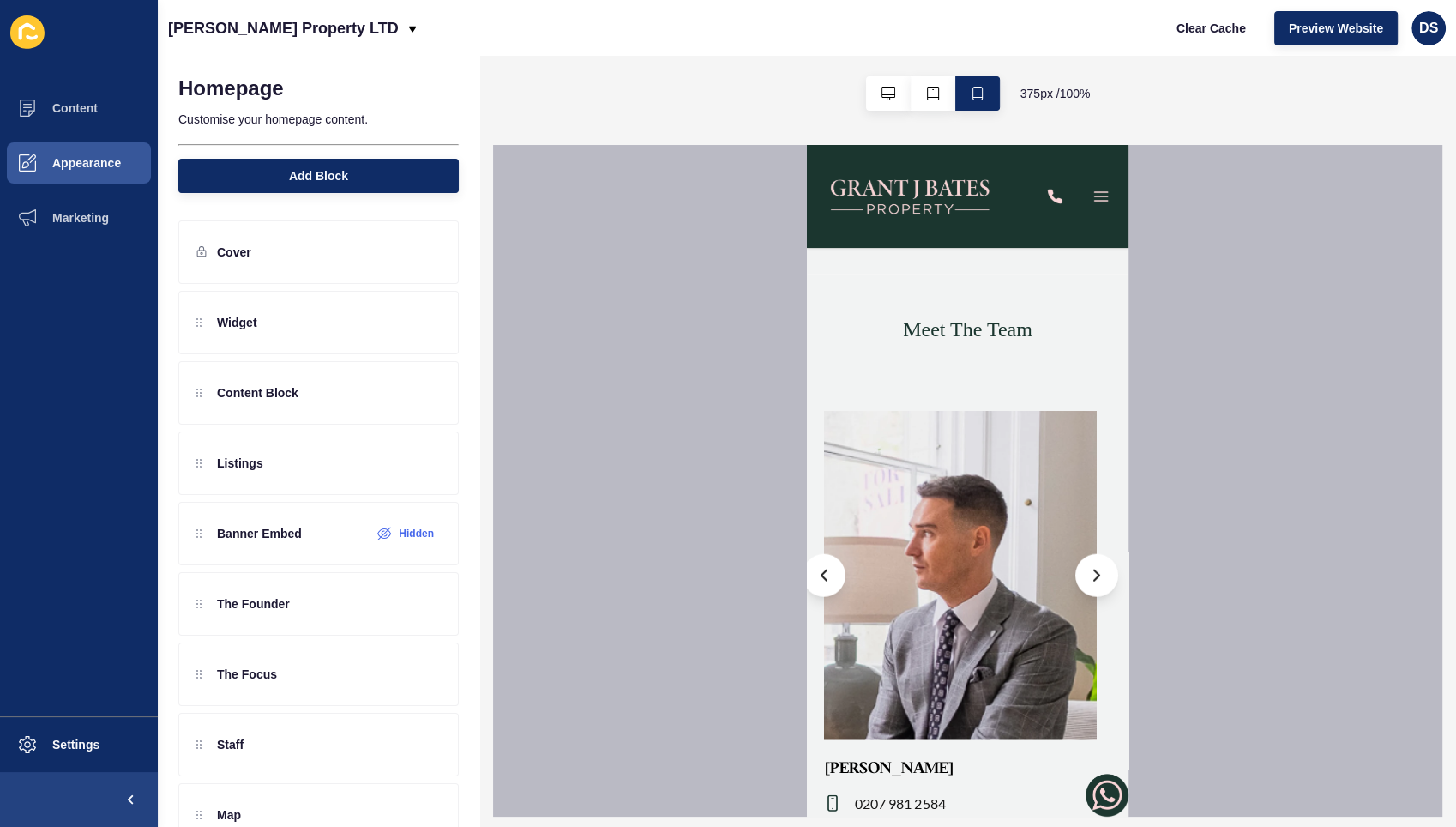  Describe the element at coordinates (237, 322) in the screenshot. I see `p: Widget` at that location.